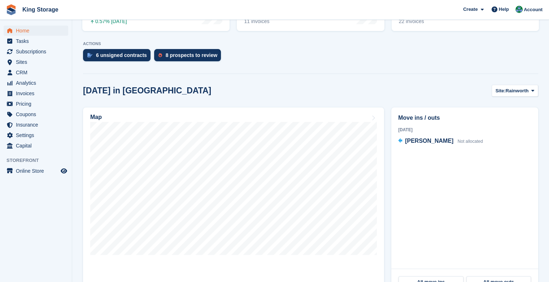 The image size is (549, 282). I want to click on span: Tasks, so click(38, 41).